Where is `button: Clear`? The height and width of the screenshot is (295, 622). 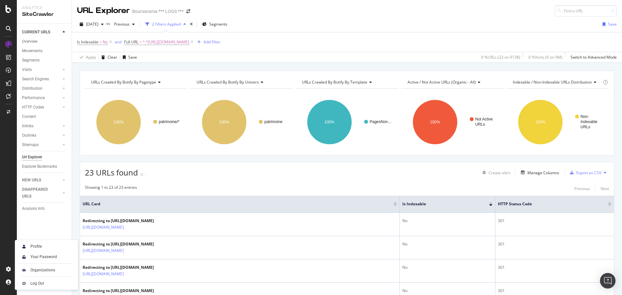 button: Clear is located at coordinates (108, 57).